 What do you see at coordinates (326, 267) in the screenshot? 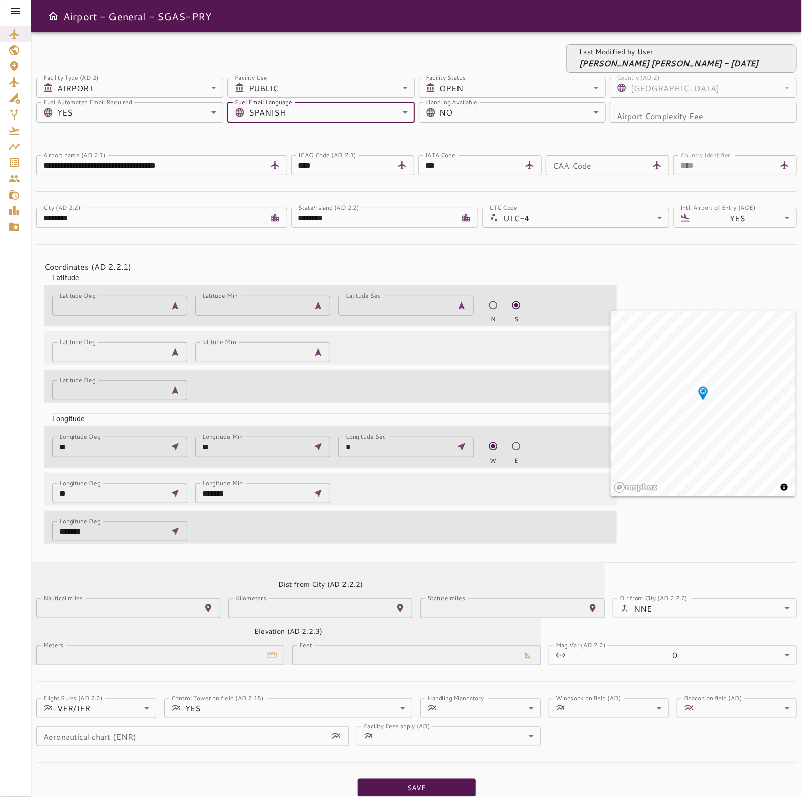
I see `h4: Coordinates (AD 2.2.1)` at bounding box center [326, 267].